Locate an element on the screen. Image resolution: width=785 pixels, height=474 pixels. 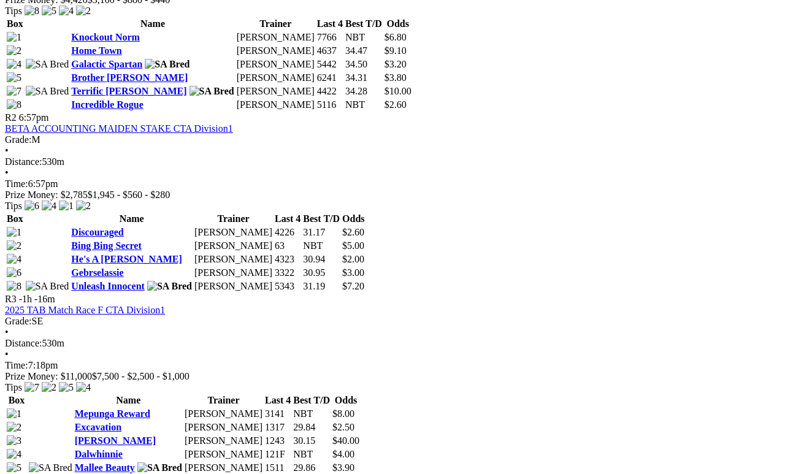
span: $7.20 is located at coordinates (353, 286).